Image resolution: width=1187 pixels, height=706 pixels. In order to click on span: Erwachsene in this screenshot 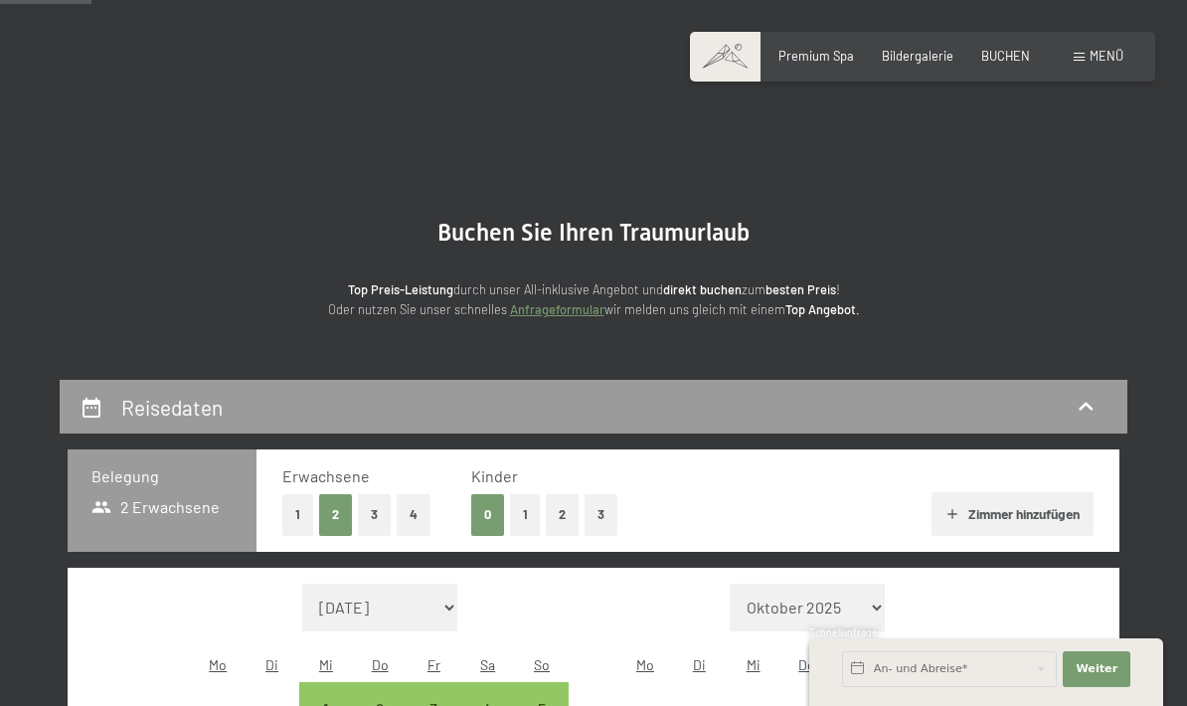, I will do `click(326, 475)`.